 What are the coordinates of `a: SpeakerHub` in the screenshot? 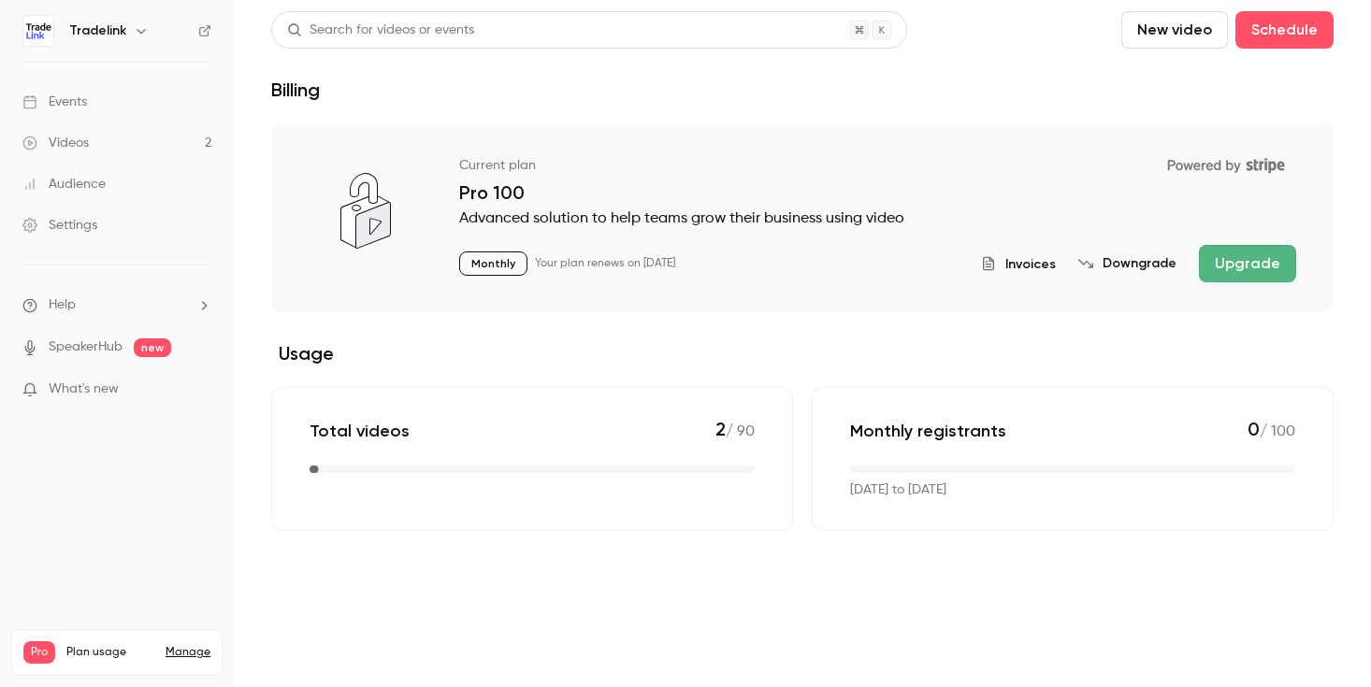 It's located at (85, 347).